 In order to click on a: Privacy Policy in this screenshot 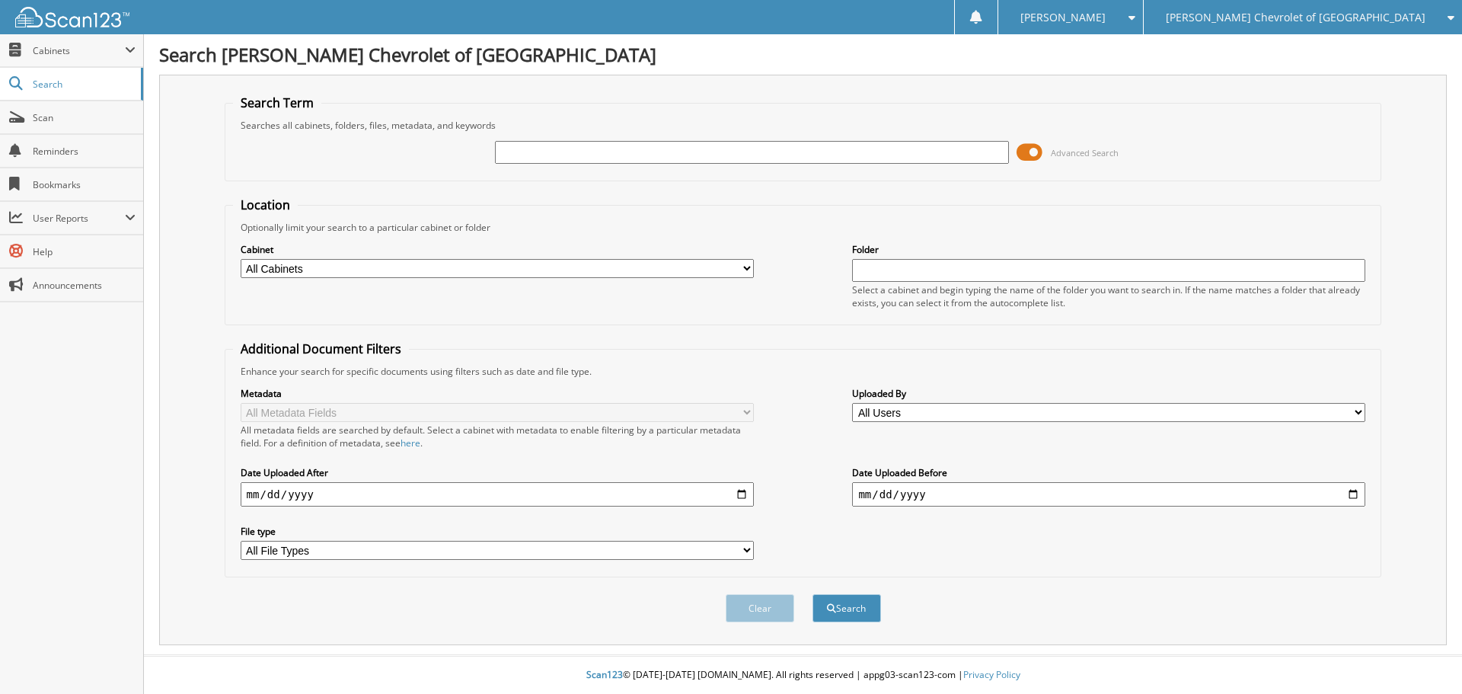, I will do `click(991, 674)`.